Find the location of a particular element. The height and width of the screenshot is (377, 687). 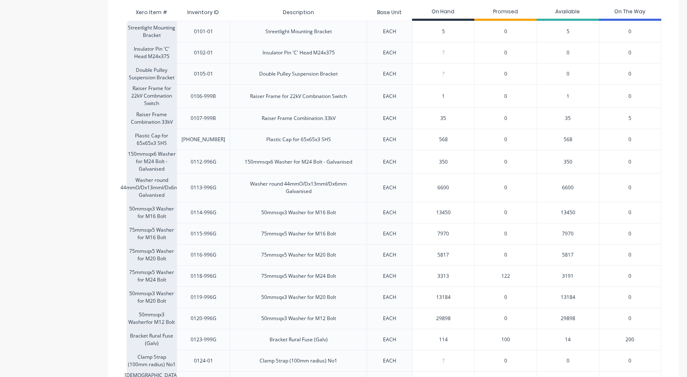

div: 0 is located at coordinates (568, 52).